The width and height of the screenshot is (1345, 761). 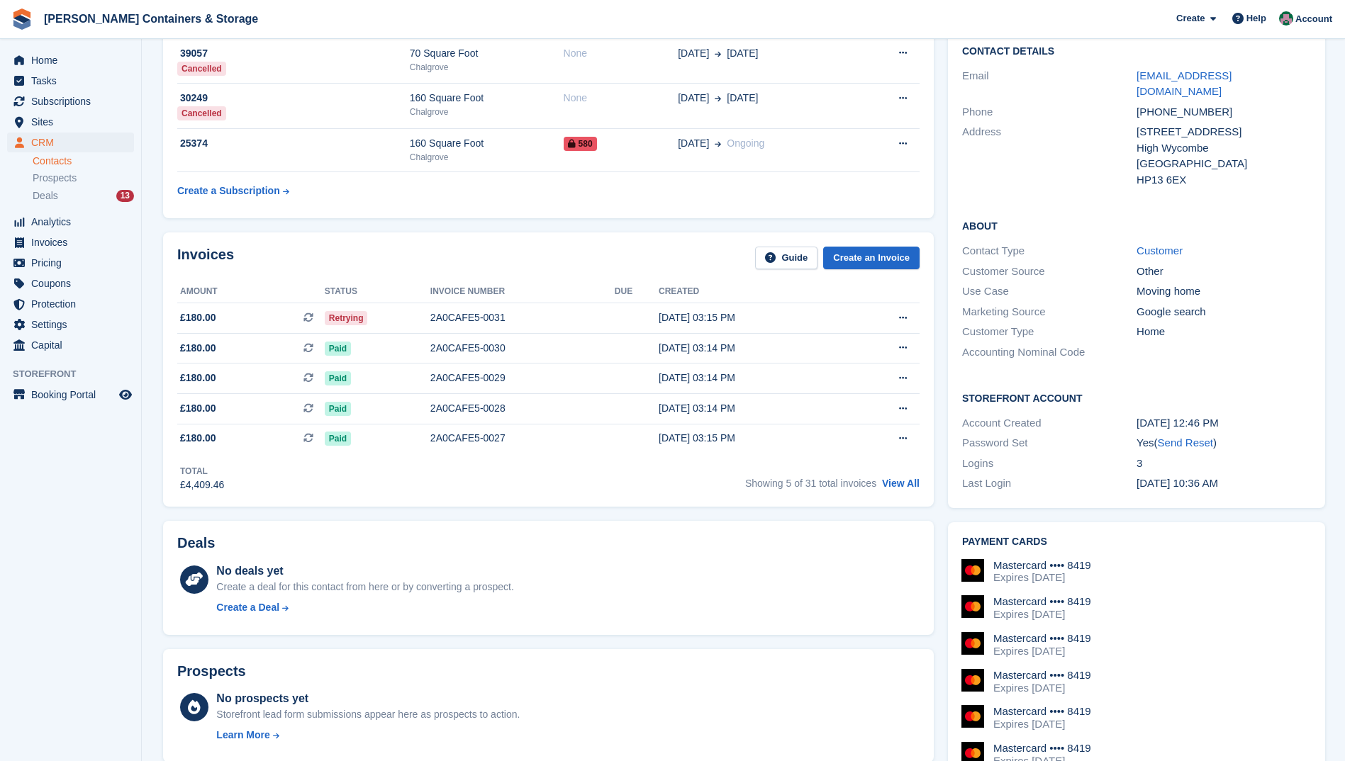 What do you see at coordinates (1049, 112) in the screenshot?
I see `div: Phone` at bounding box center [1049, 112].